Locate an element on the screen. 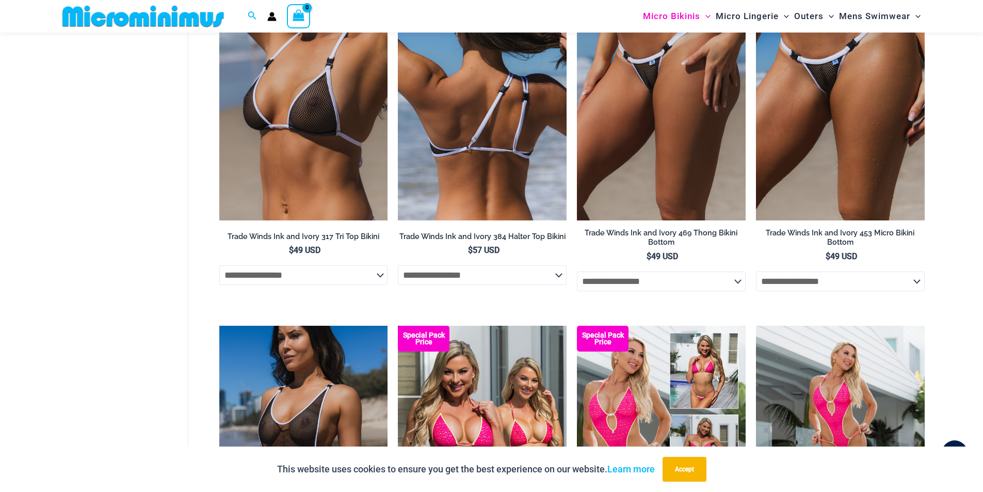  a: Mens SwimwearMenu ToggleMenu Toggle is located at coordinates (880, 16).